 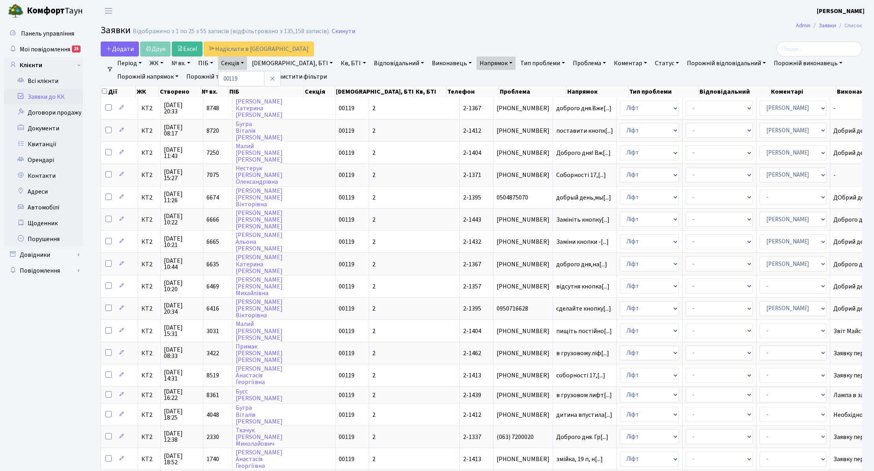 What do you see at coordinates (597, 92) in the screenshot?
I see `th: Напрямок` at bounding box center [597, 92].